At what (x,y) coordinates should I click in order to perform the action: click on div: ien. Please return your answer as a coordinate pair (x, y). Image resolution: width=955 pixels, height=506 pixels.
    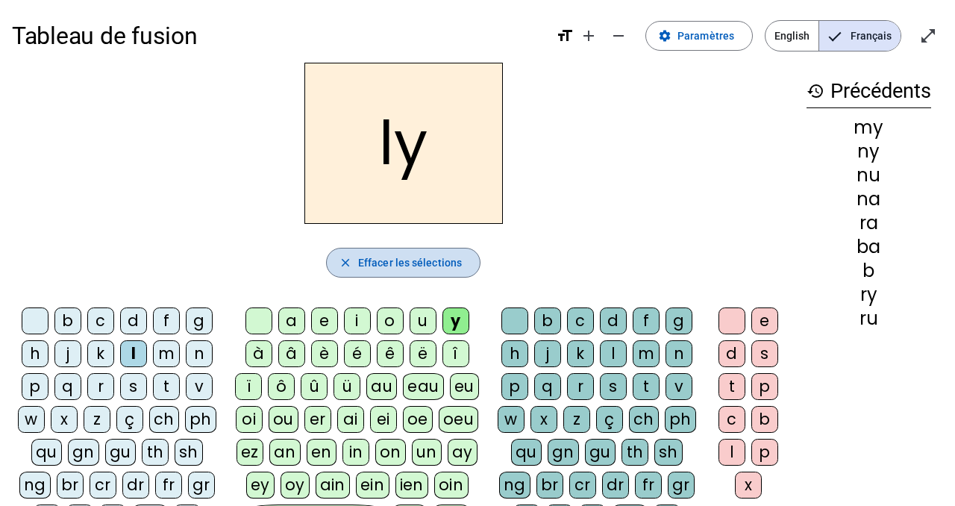
    Looking at the image, I should click on (412, 485).